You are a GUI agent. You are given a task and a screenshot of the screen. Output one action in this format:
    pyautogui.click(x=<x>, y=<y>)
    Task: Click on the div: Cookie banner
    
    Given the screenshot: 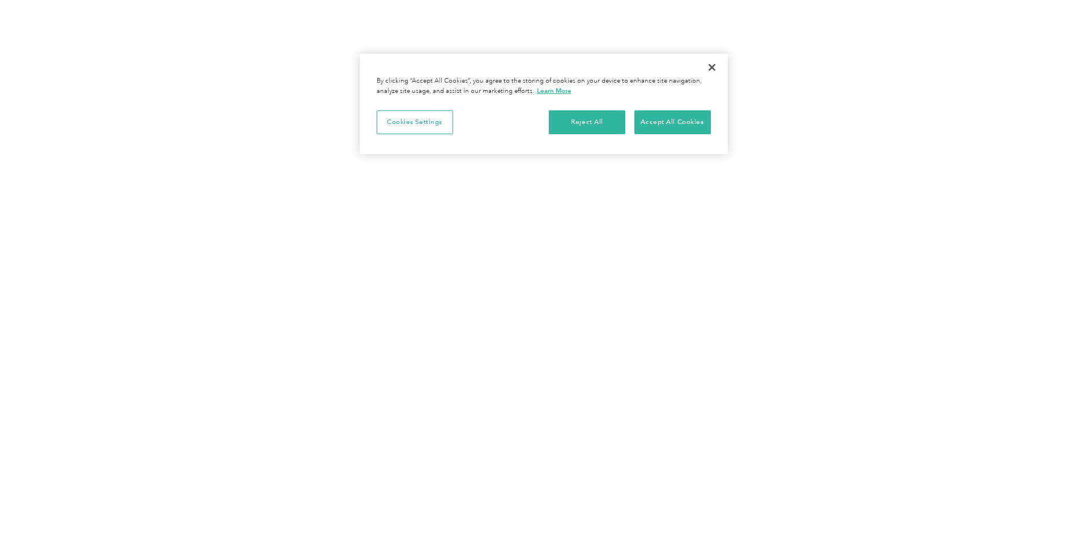 What is the action you would take?
    pyautogui.click(x=544, y=104)
    